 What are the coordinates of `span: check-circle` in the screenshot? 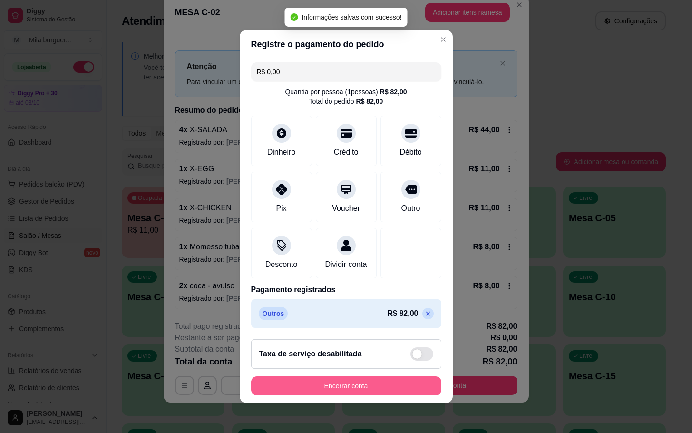 It's located at (294, 17).